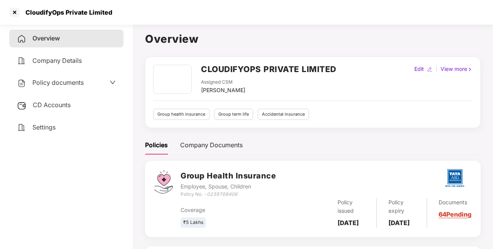 The image size is (493, 249). I want to click on i: 0239768406, so click(222, 194).